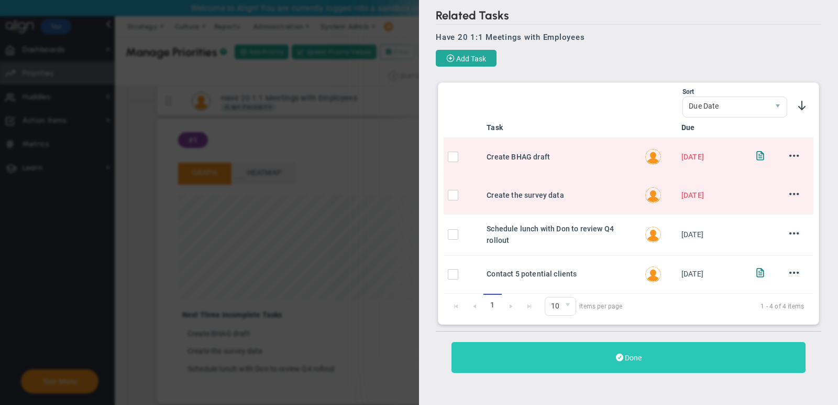 Image resolution: width=838 pixels, height=405 pixels. What do you see at coordinates (706, 127) in the screenshot?
I see `th: Due` at bounding box center [706, 127].